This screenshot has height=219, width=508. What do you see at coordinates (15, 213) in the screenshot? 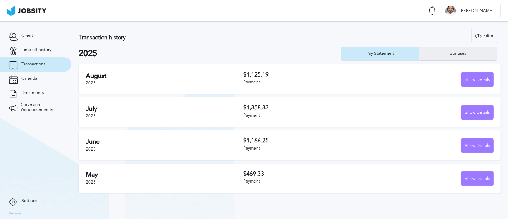
I see `label: Version:` at bounding box center [15, 213].